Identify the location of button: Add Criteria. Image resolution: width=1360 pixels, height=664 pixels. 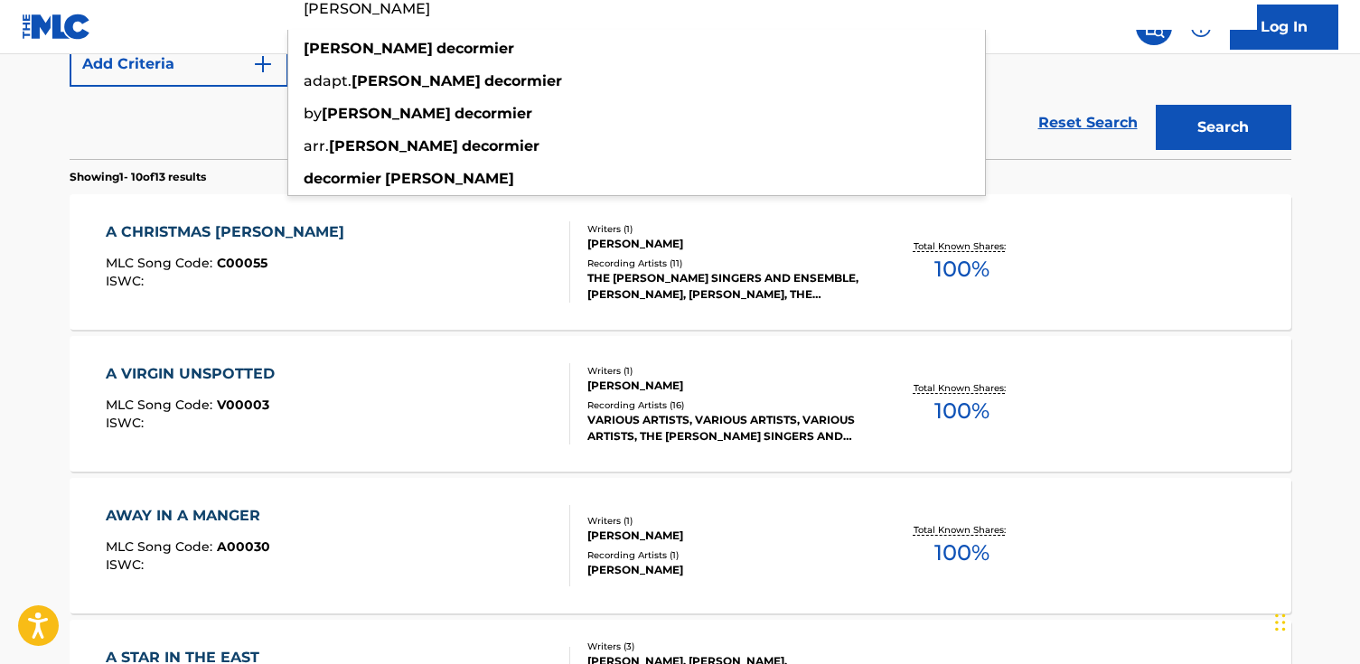
(179, 64).